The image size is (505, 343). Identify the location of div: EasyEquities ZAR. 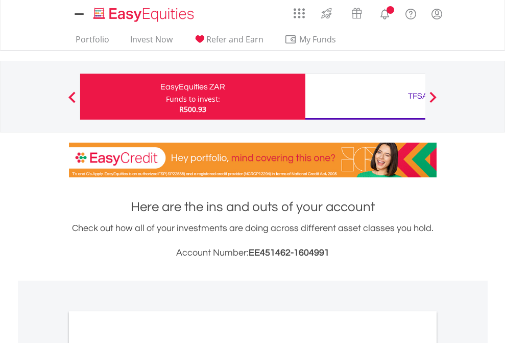
(192, 87).